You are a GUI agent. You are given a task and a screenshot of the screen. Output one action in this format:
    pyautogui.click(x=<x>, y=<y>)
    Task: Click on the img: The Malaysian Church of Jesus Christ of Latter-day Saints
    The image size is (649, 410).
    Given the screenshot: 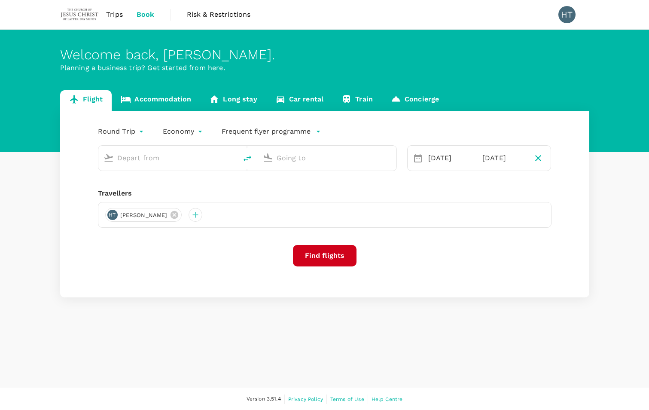 What is the action you would take?
    pyautogui.click(x=80, y=15)
    